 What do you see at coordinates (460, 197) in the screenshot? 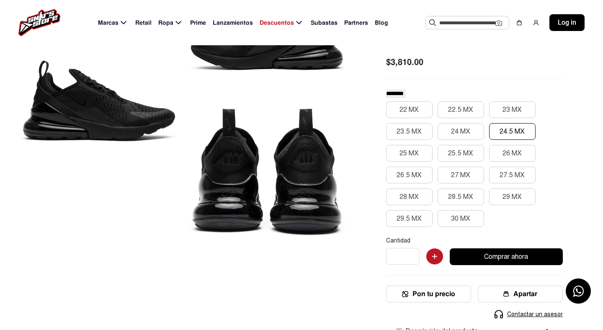
I see `button: 28.5 MX` at bounding box center [460, 197].